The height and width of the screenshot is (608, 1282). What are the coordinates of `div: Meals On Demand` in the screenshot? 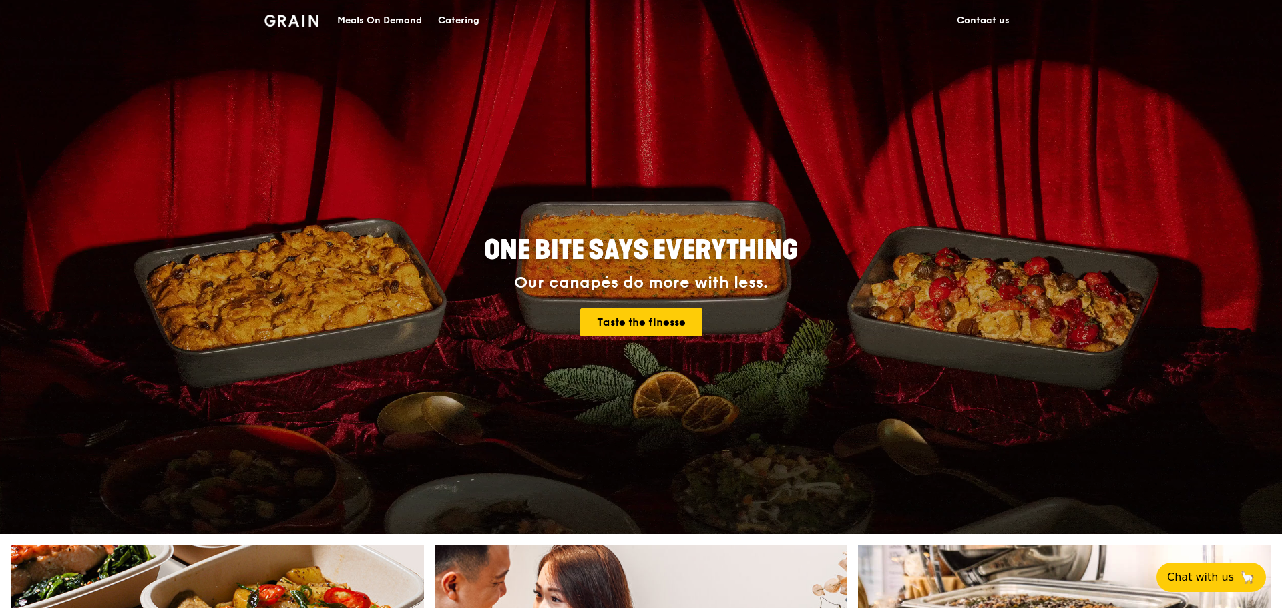 It's located at (379, 21).